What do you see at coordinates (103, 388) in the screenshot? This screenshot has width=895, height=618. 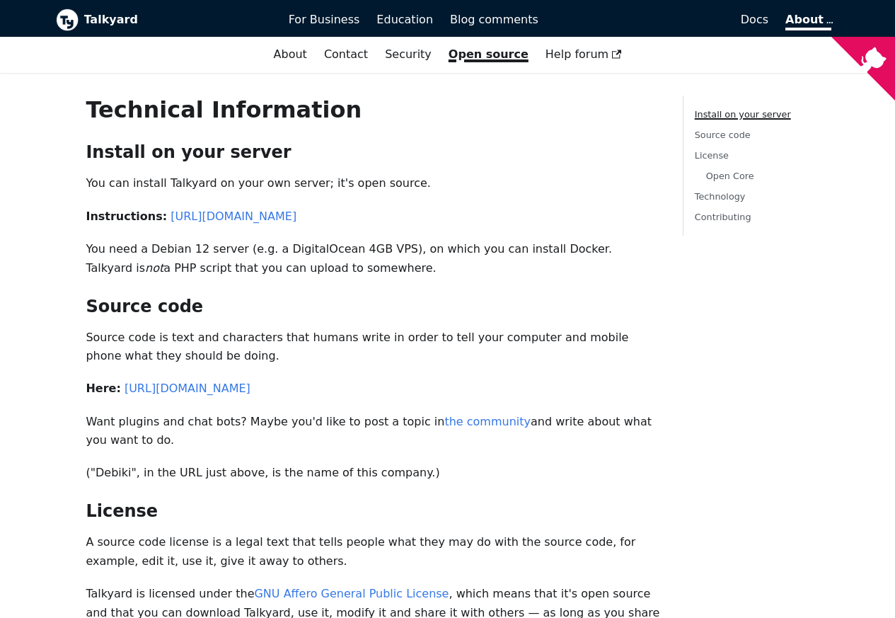 I see `strong: Here:` at bounding box center [103, 388].